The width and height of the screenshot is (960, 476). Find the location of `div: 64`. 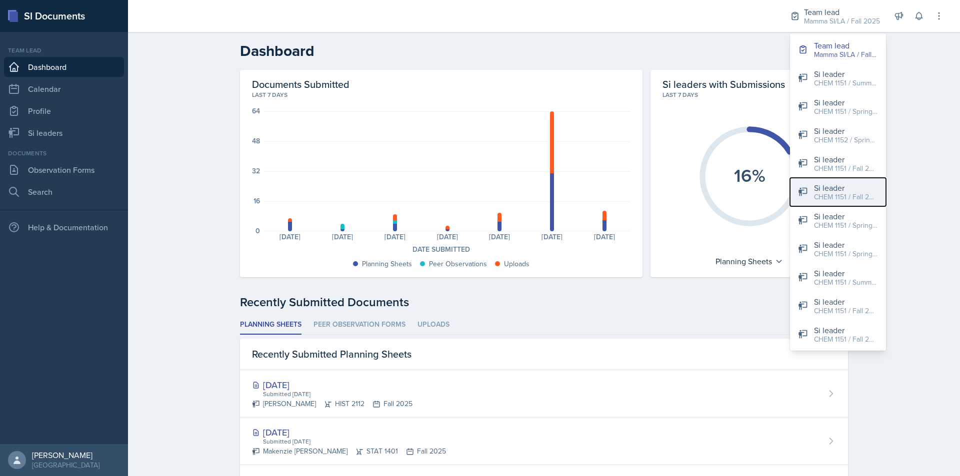

div: 64 is located at coordinates (256, 111).